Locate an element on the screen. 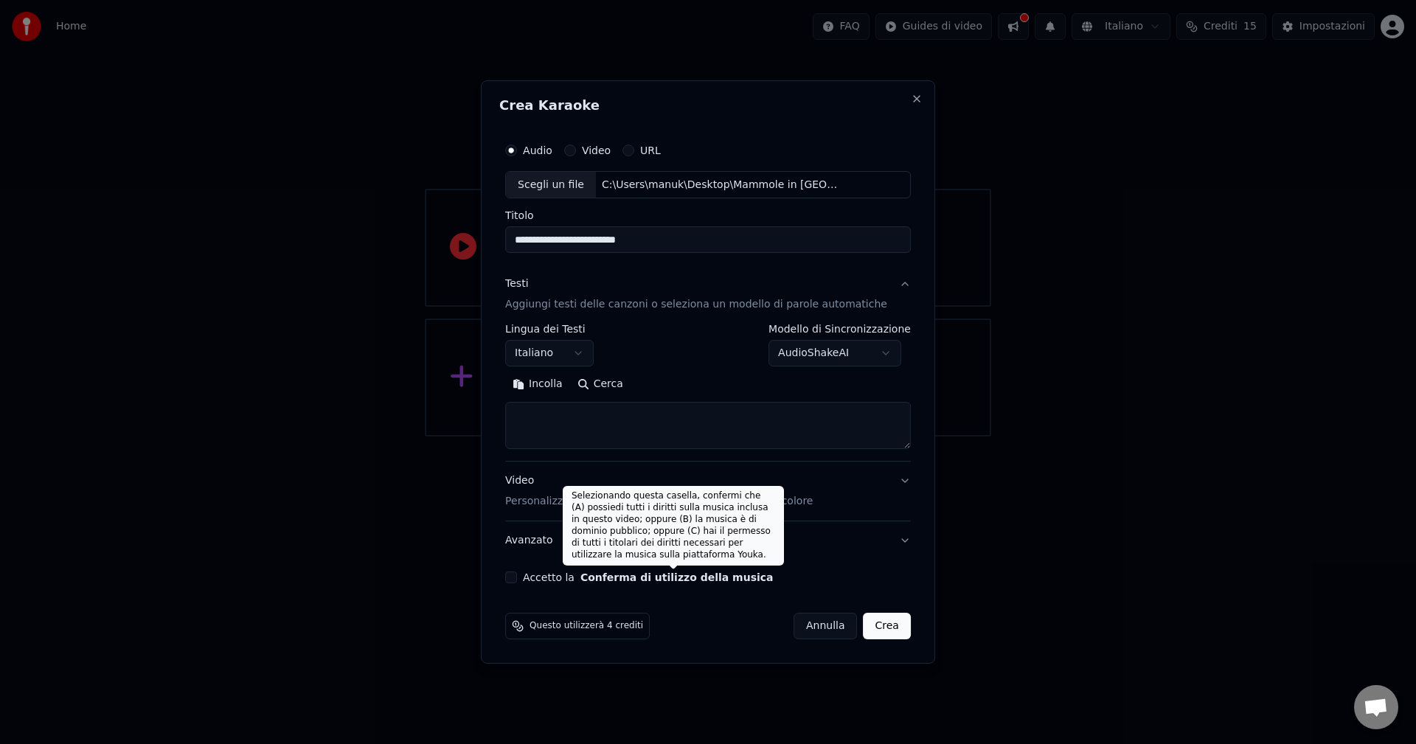 This screenshot has width=1416, height=744. div: Scegli un file is located at coordinates (551, 185).